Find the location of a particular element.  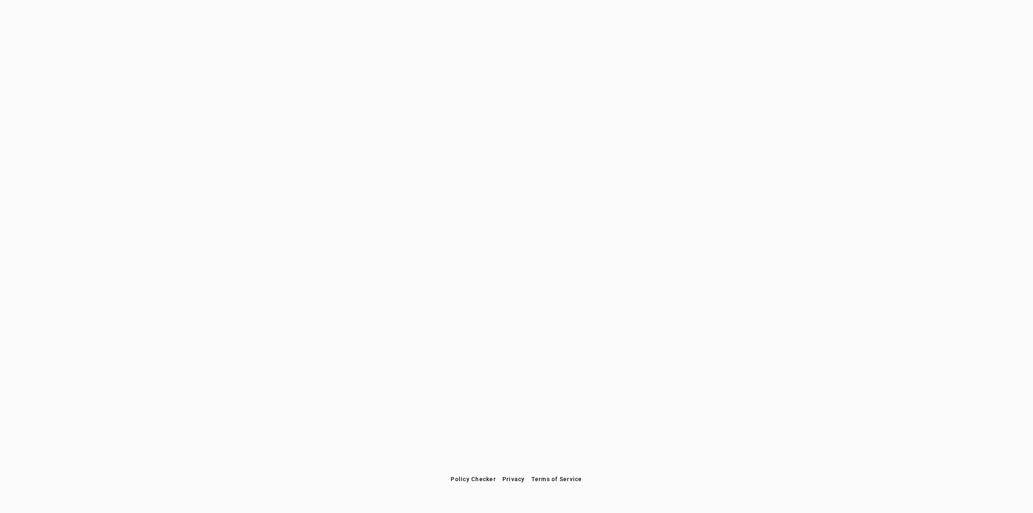

span: Privacy is located at coordinates (514, 479).